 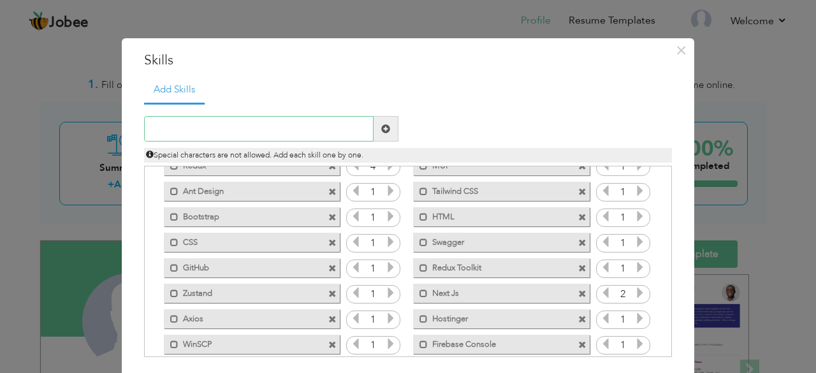 What do you see at coordinates (492, 189) in the screenshot?
I see `label: Tailwind CSS` at bounding box center [492, 189].